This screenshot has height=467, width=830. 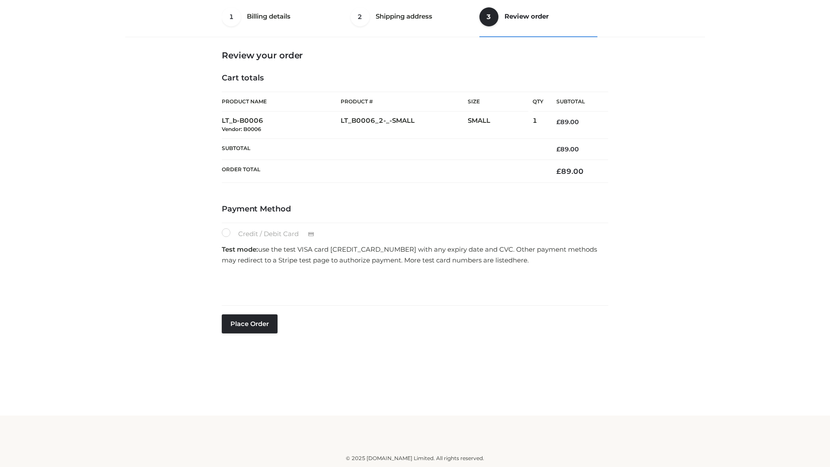 What do you see at coordinates (240, 249) in the screenshot?
I see `strong: Test mode:` at bounding box center [240, 249].